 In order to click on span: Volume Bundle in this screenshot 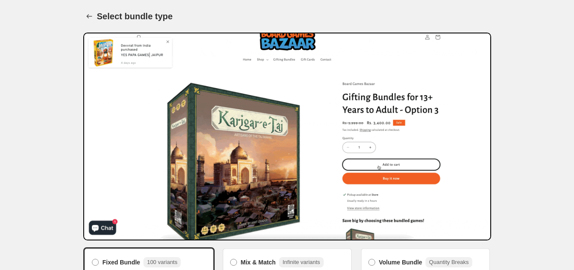, I will do `click(400, 263)`.